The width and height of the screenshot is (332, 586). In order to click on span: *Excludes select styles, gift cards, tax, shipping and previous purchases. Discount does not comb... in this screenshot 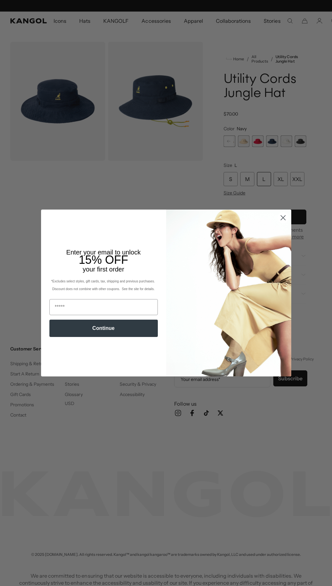, I will do `click(103, 285)`.